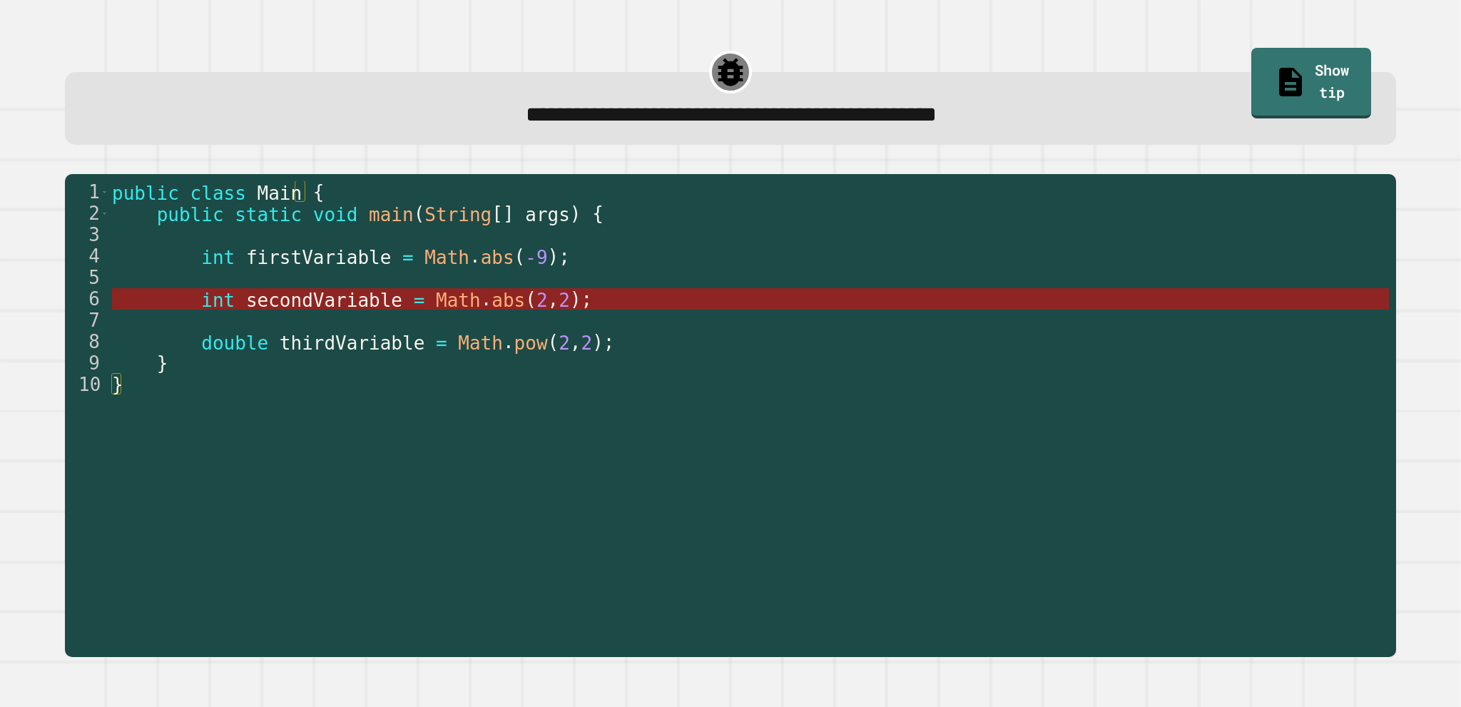 Image resolution: width=1461 pixels, height=707 pixels. What do you see at coordinates (87, 342) in the screenshot?
I see `div: 8` at bounding box center [87, 342].